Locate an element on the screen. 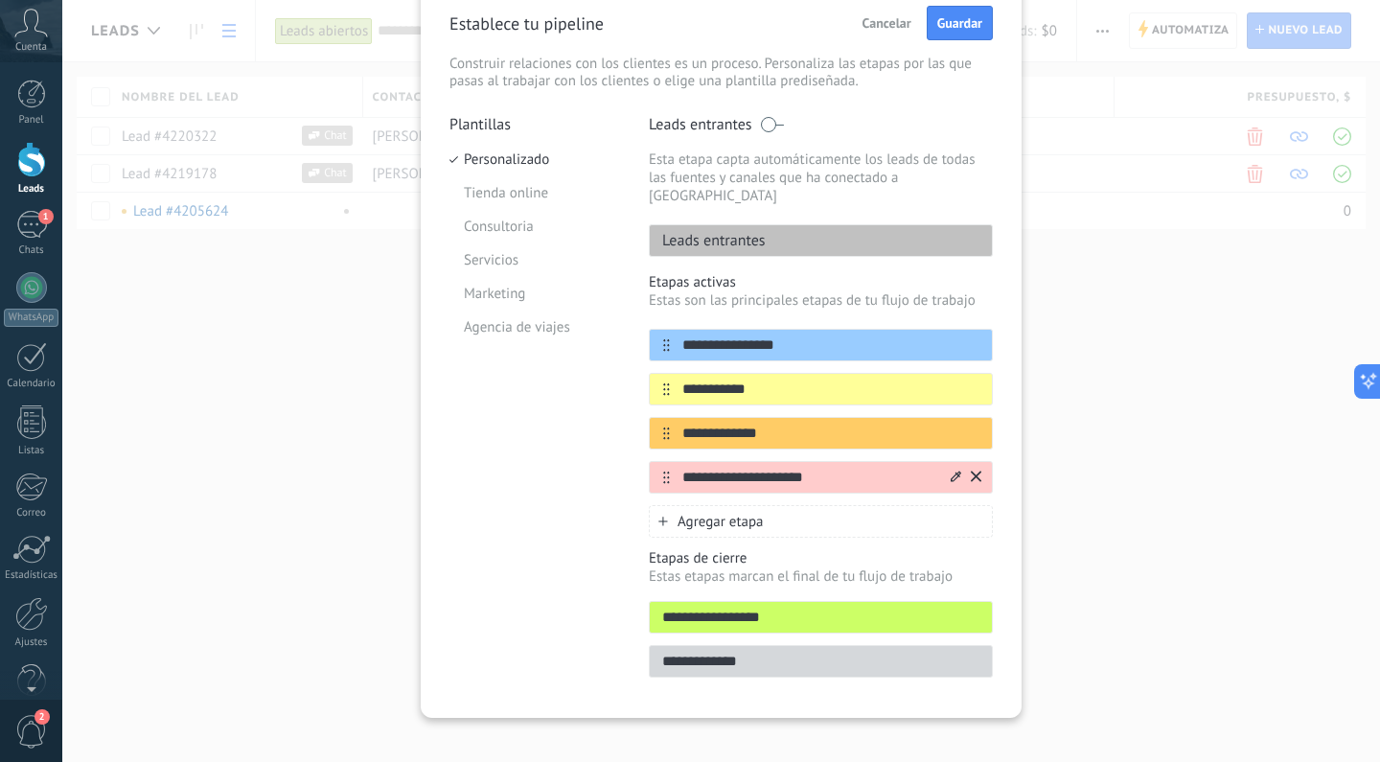  p: Esta etapa capta automáticamente los leads de todas las fuentes y canales que ha conectado a [GEO... is located at coordinates (821, 177).